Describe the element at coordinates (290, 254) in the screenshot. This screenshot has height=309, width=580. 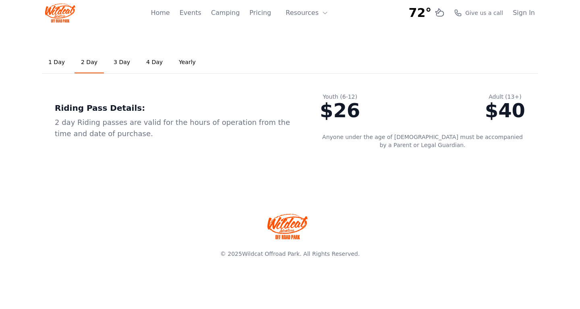
I see `span: © 2025 . All Rights Reserved.` at that location.